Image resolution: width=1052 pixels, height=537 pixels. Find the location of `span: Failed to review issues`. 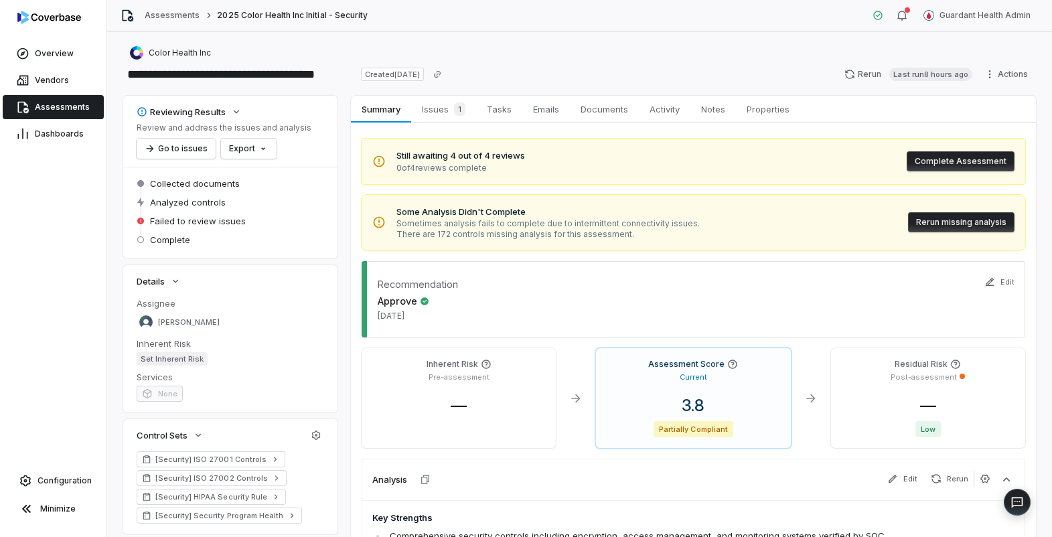

span: Failed to review issues is located at coordinates (198, 221).